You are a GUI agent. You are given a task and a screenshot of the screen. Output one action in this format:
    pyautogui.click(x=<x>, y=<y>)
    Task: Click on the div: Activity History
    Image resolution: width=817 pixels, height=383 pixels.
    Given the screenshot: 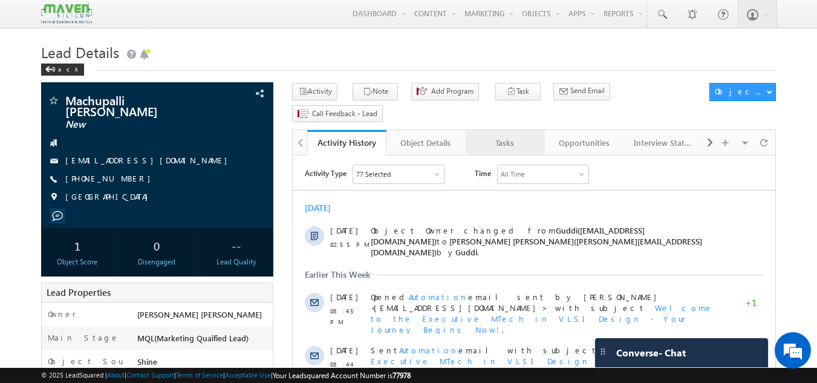 What is the action you would take?
    pyautogui.click(x=347, y=142)
    